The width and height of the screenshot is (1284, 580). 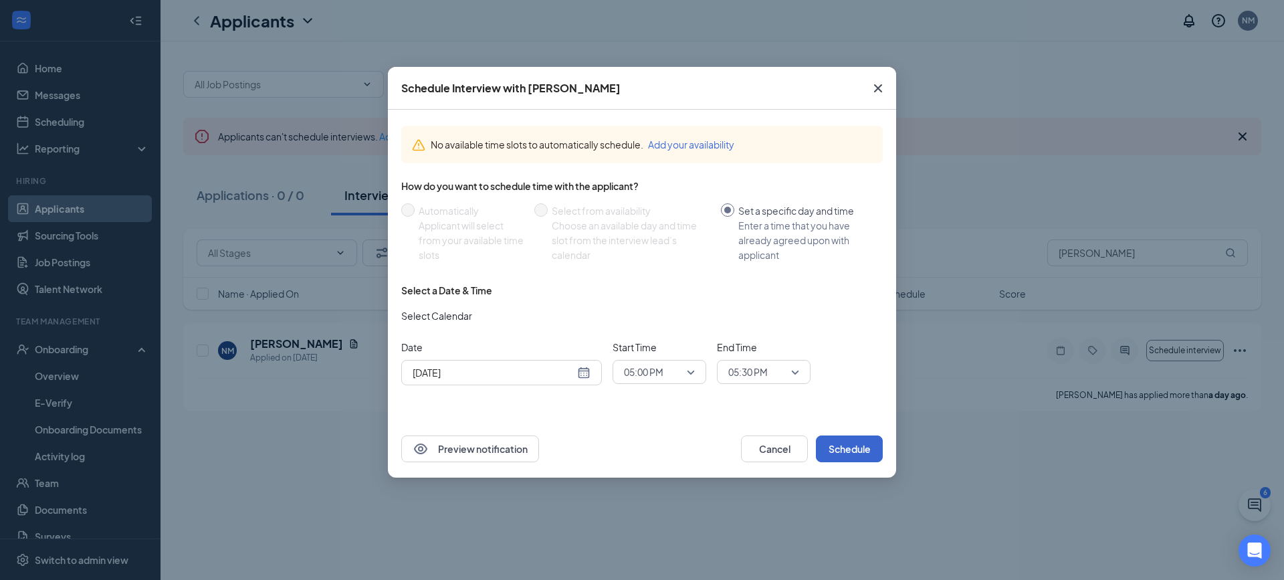 What do you see at coordinates (642, 186) in the screenshot?
I see `div: How do you want to schedule time with the applicant?` at bounding box center [642, 186].